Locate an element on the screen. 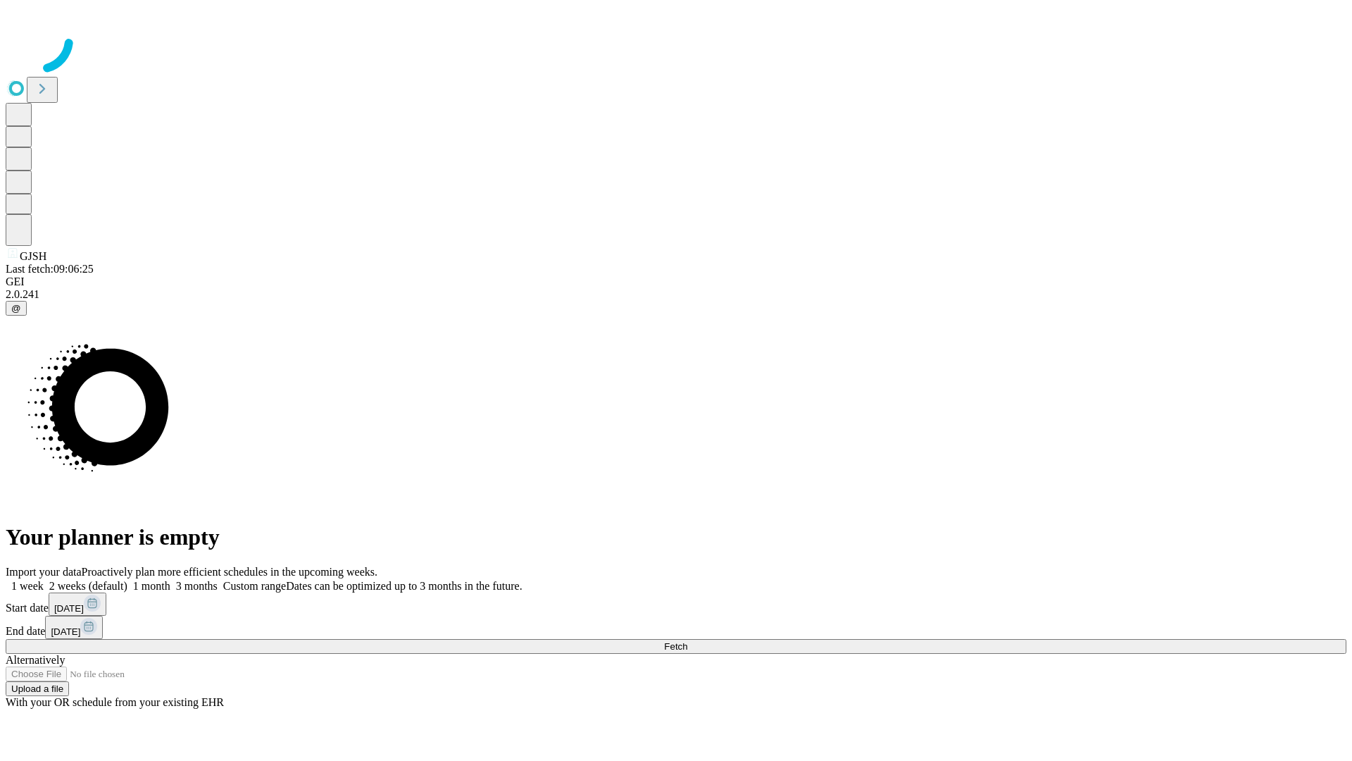 The width and height of the screenshot is (1352, 761). div: 2.0.241 is located at coordinates (676, 294).